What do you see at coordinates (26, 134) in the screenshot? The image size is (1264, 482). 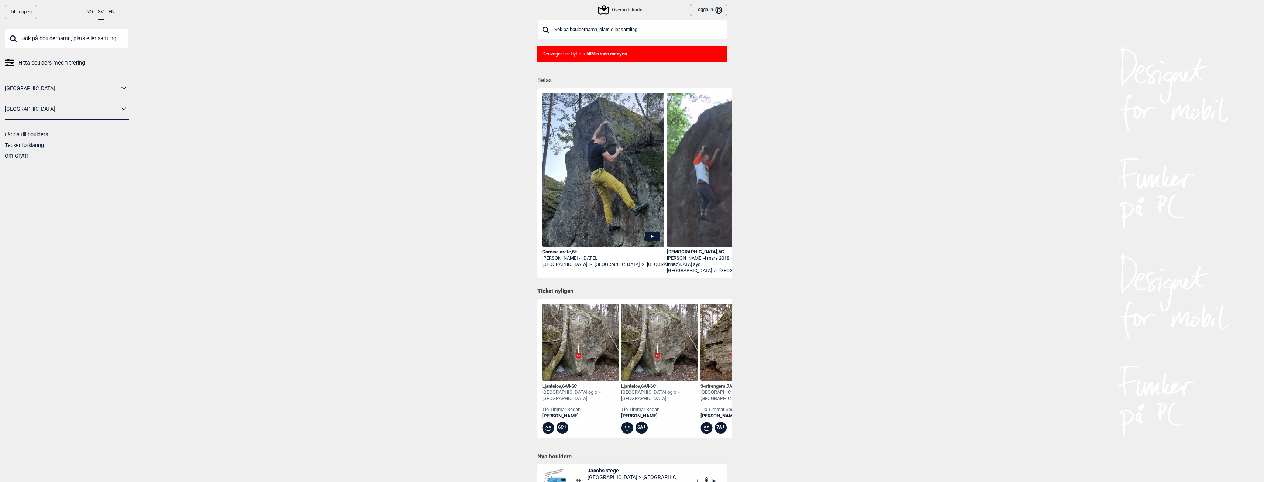 I see `a: Lägga till boulders` at bounding box center [26, 134].